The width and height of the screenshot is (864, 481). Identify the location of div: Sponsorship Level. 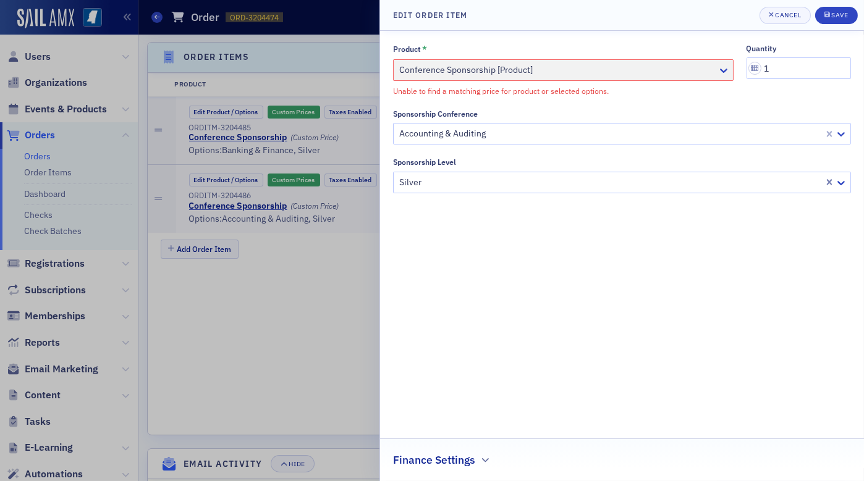
(424, 162).